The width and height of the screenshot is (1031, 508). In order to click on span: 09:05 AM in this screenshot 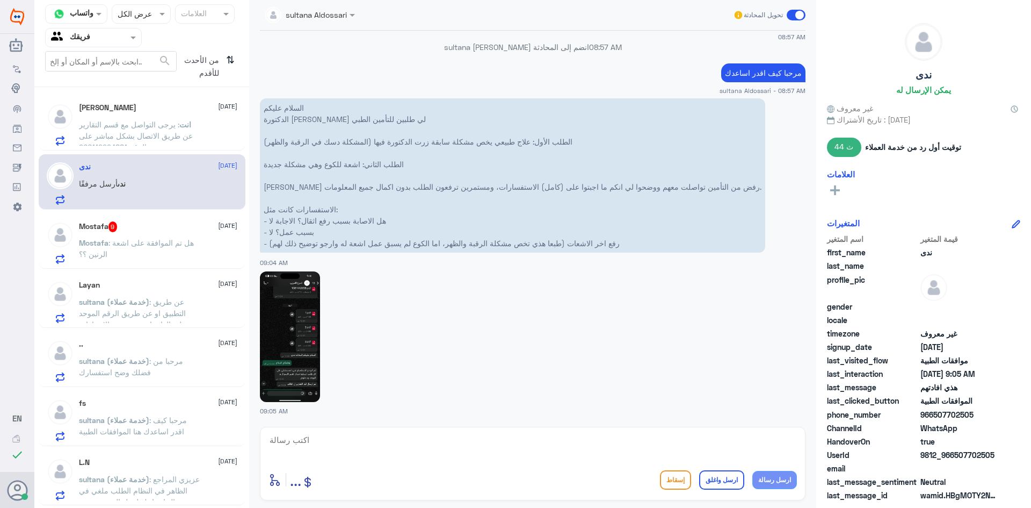, I will do `click(274, 410)`.